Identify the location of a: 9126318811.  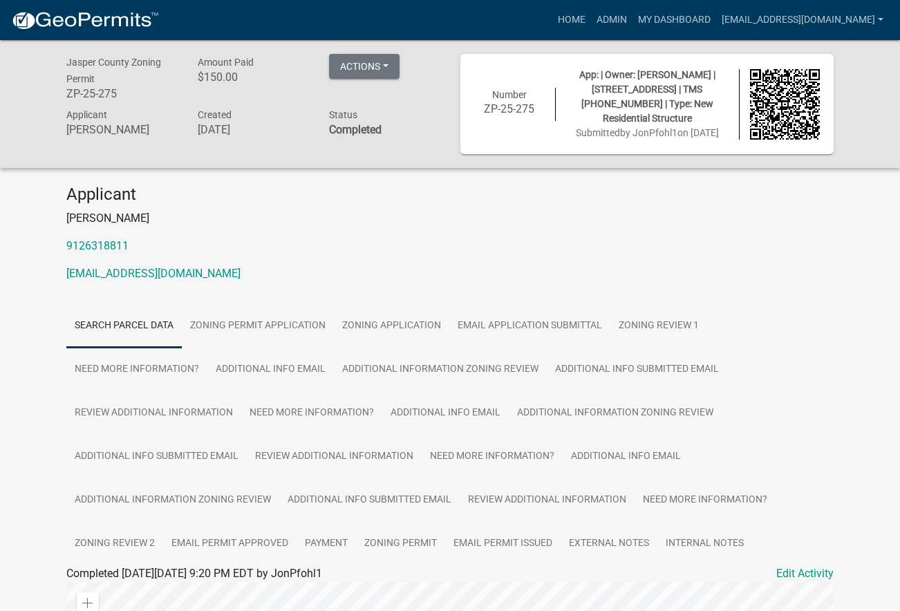
(97, 245).